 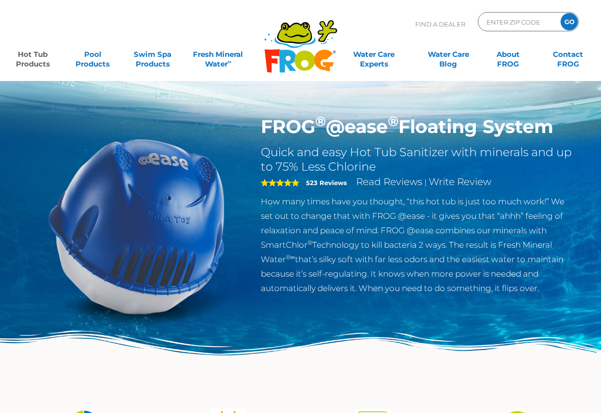 I want to click on input: Zip Code Form, so click(x=518, y=22).